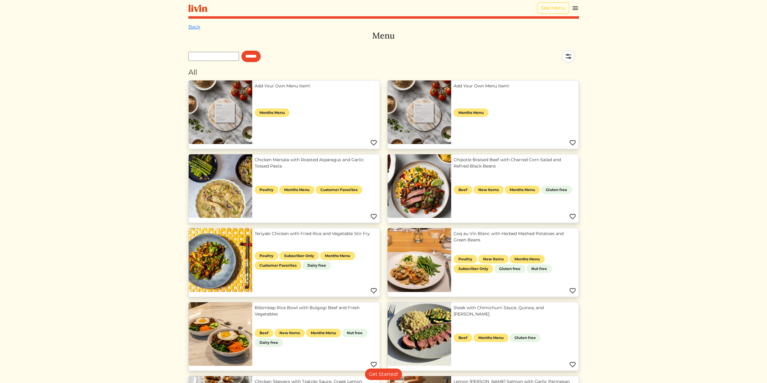  What do you see at coordinates (384, 72) in the screenshot?
I see `div: All` at bounding box center [384, 72].